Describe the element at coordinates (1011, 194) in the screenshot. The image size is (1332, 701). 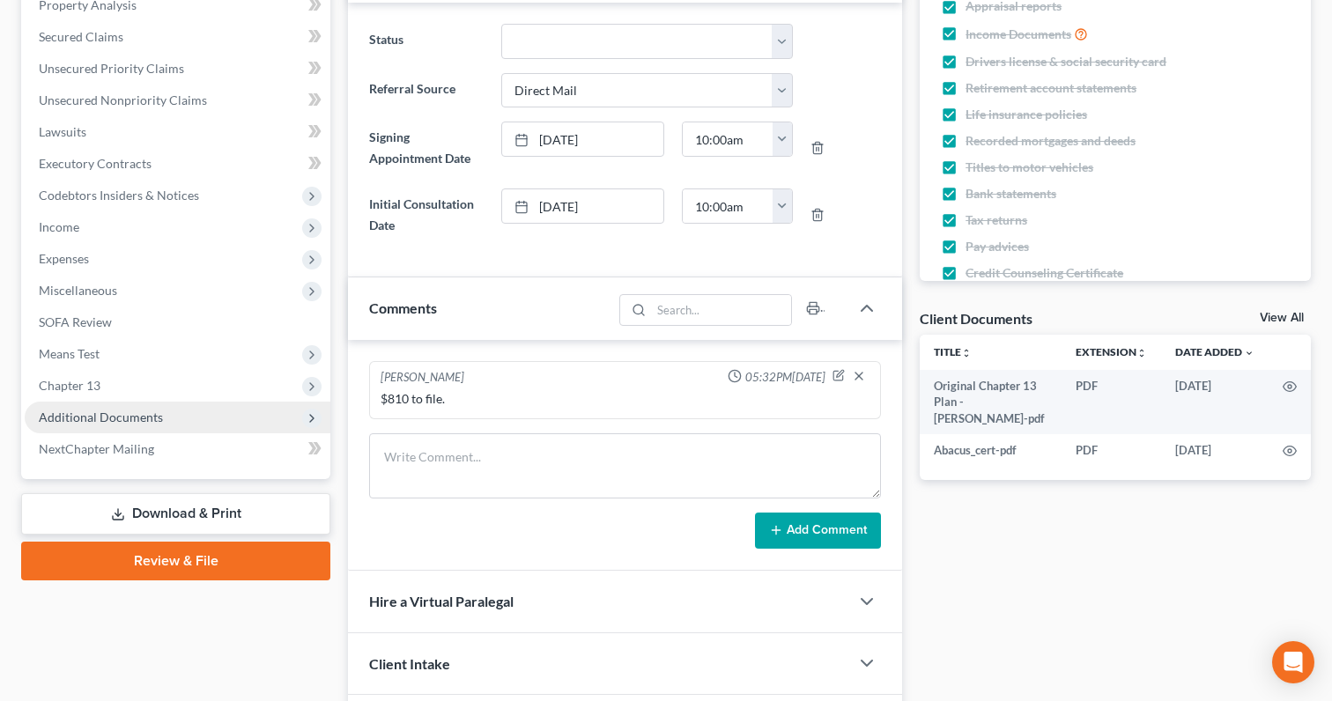
I see `span: Bank statements` at that location.